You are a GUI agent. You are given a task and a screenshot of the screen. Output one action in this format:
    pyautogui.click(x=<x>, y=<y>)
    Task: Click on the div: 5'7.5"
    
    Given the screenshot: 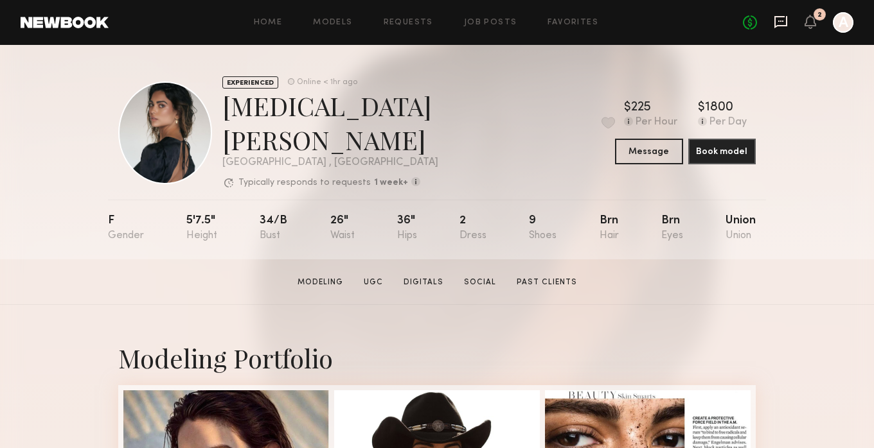 What is the action you would take?
    pyautogui.click(x=202, y=228)
    